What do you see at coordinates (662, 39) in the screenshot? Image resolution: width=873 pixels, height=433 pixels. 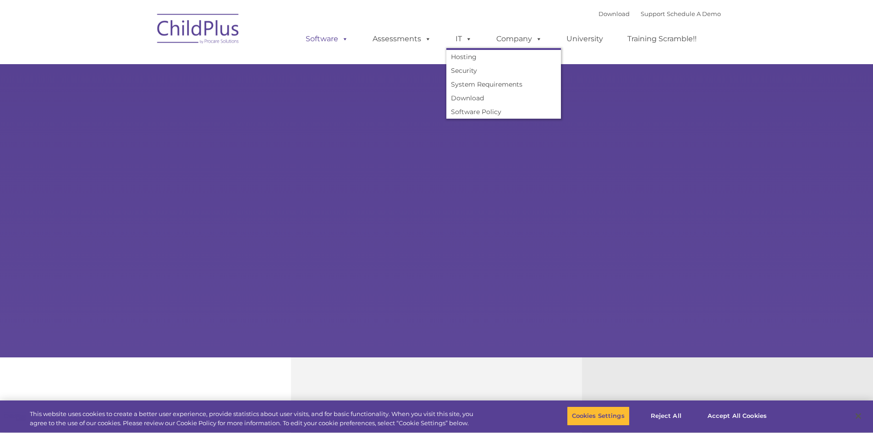 I see `a: Training Scramble!!` at bounding box center [662, 39].